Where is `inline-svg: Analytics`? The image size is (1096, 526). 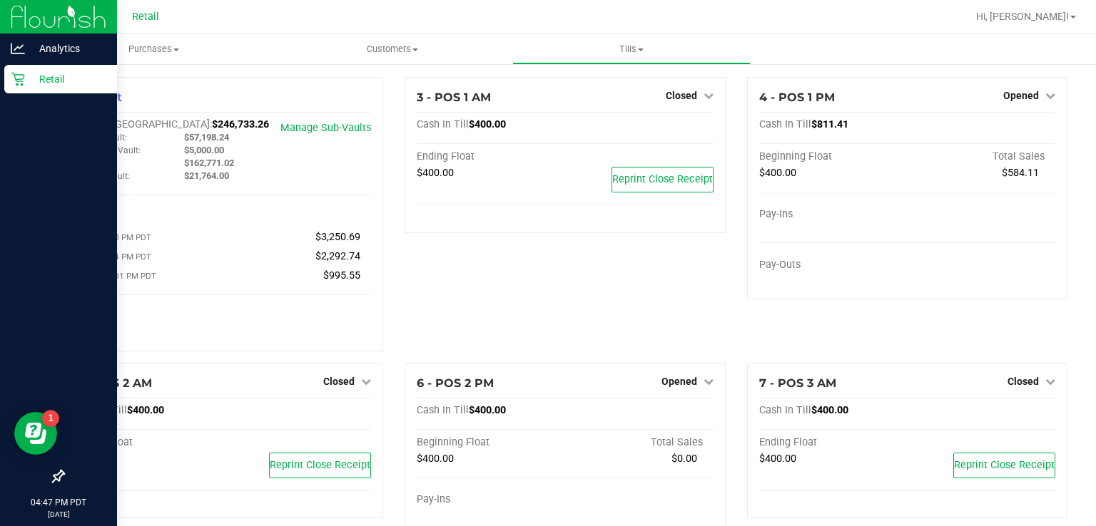 inline-svg: Analytics is located at coordinates (18, 49).